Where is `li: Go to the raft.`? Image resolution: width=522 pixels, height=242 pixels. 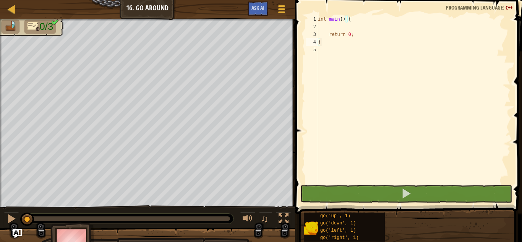 li: Go to the raft. is located at coordinates (10, 26).